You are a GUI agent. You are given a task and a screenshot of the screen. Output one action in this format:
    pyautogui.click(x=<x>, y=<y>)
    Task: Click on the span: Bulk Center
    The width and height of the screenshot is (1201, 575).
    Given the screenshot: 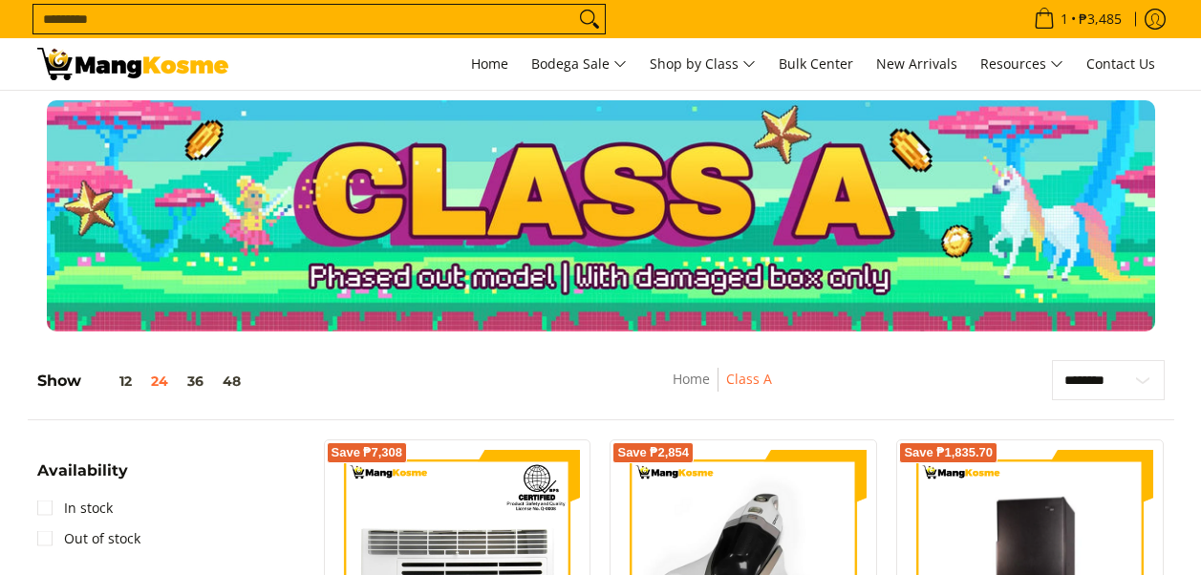 What is the action you would take?
    pyautogui.click(x=816, y=63)
    